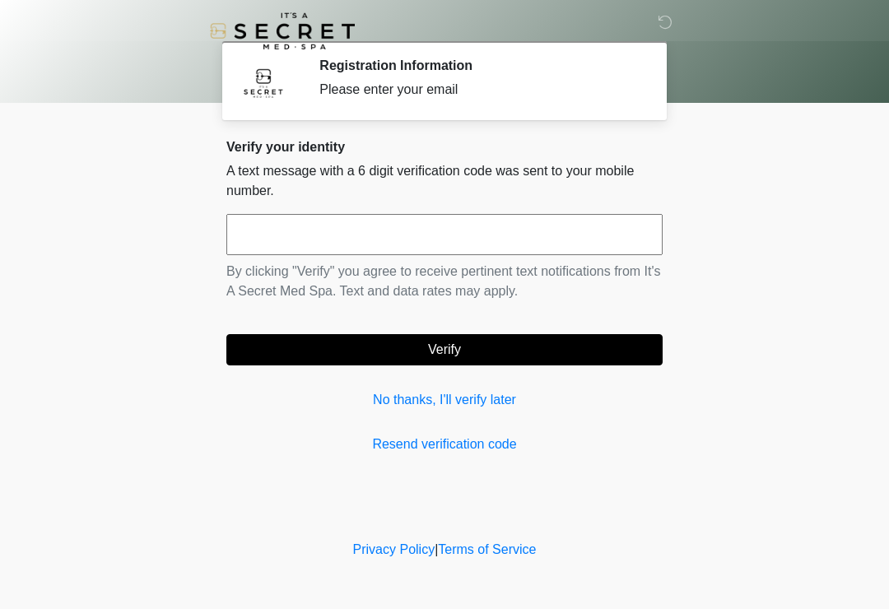 Image resolution: width=889 pixels, height=609 pixels. What do you see at coordinates (486, 549) in the screenshot?
I see `a: Terms of Service` at bounding box center [486, 549].